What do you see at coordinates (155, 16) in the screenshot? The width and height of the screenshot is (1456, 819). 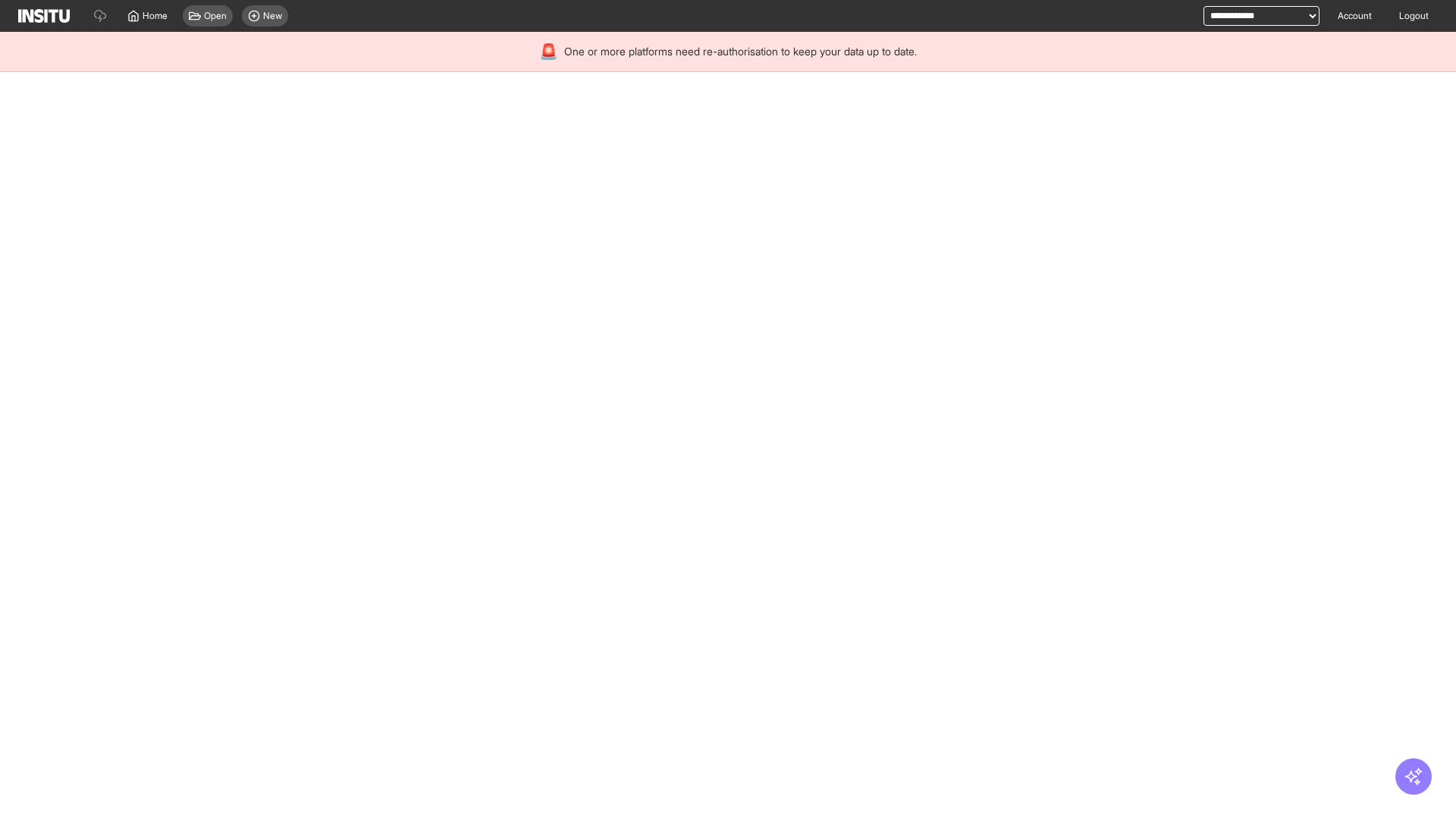 I see `span: Home` at bounding box center [155, 16].